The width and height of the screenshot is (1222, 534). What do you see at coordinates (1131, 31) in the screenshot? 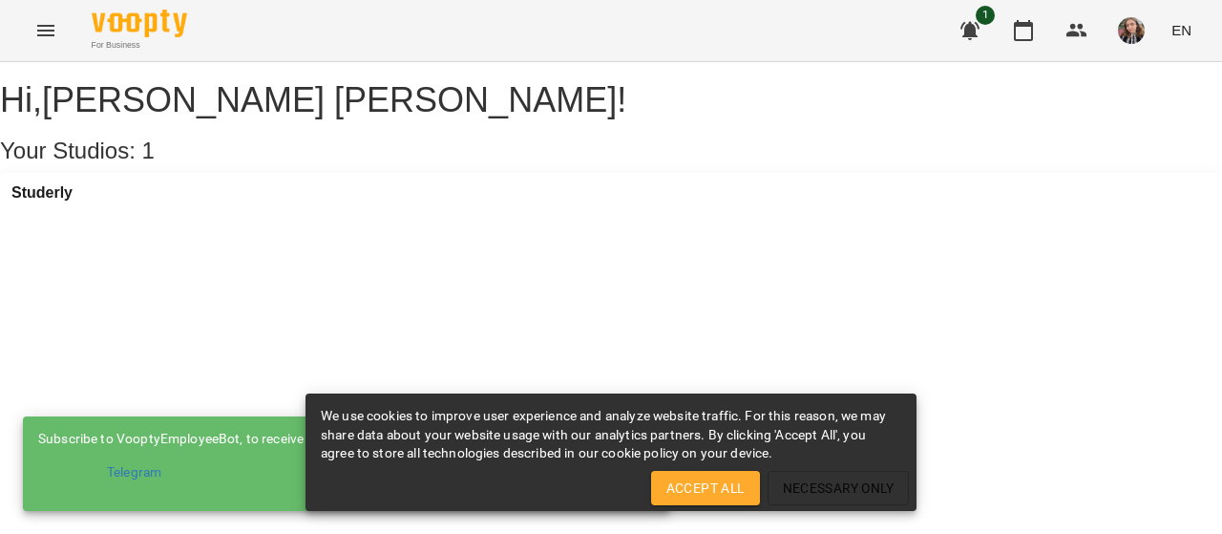
I see `img: eab3ee43b19804faa4f6a12c6904e440.jpg` at bounding box center [1131, 31].